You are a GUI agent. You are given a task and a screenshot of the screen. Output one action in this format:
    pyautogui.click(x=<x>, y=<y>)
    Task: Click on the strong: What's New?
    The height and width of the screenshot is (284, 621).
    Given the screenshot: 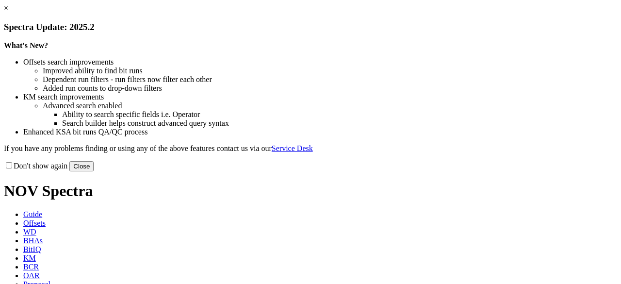 What is the action you would take?
    pyautogui.click(x=26, y=45)
    